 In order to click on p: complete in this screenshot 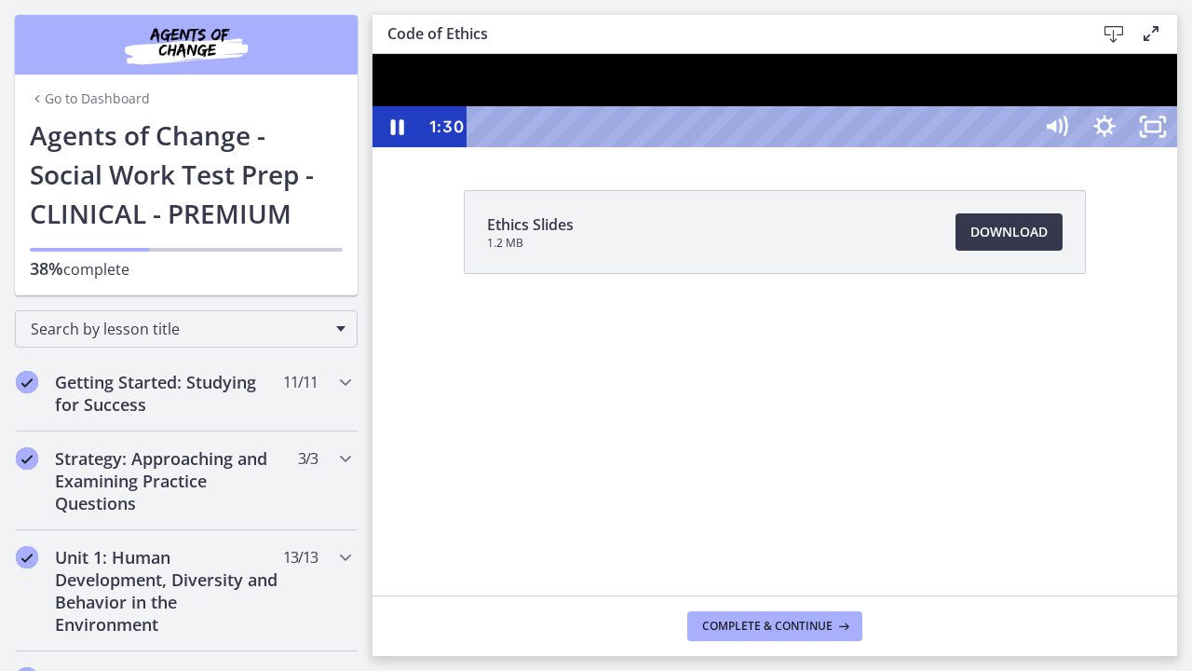, I will do `click(186, 268)`.